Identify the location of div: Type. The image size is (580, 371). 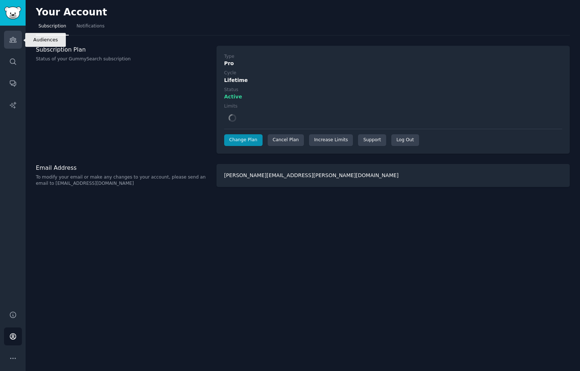
(229, 57).